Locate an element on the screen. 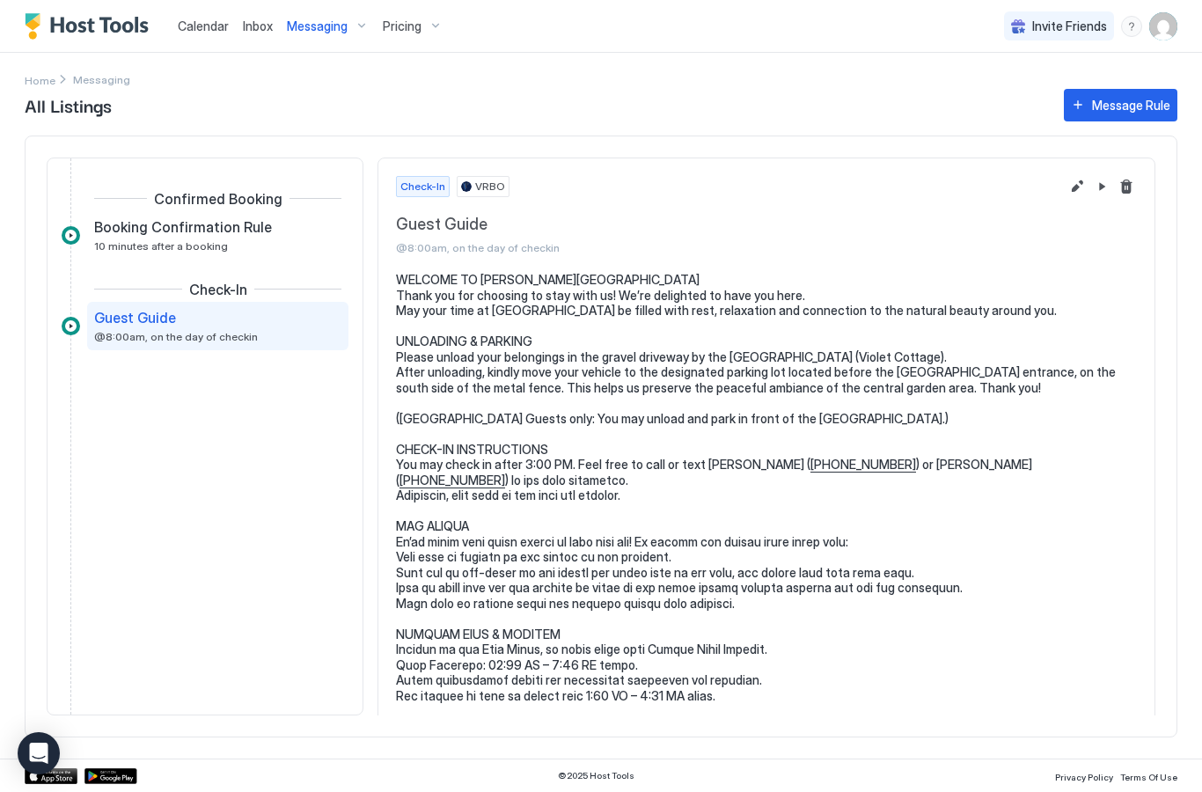  span: Calendar is located at coordinates (203, 26).